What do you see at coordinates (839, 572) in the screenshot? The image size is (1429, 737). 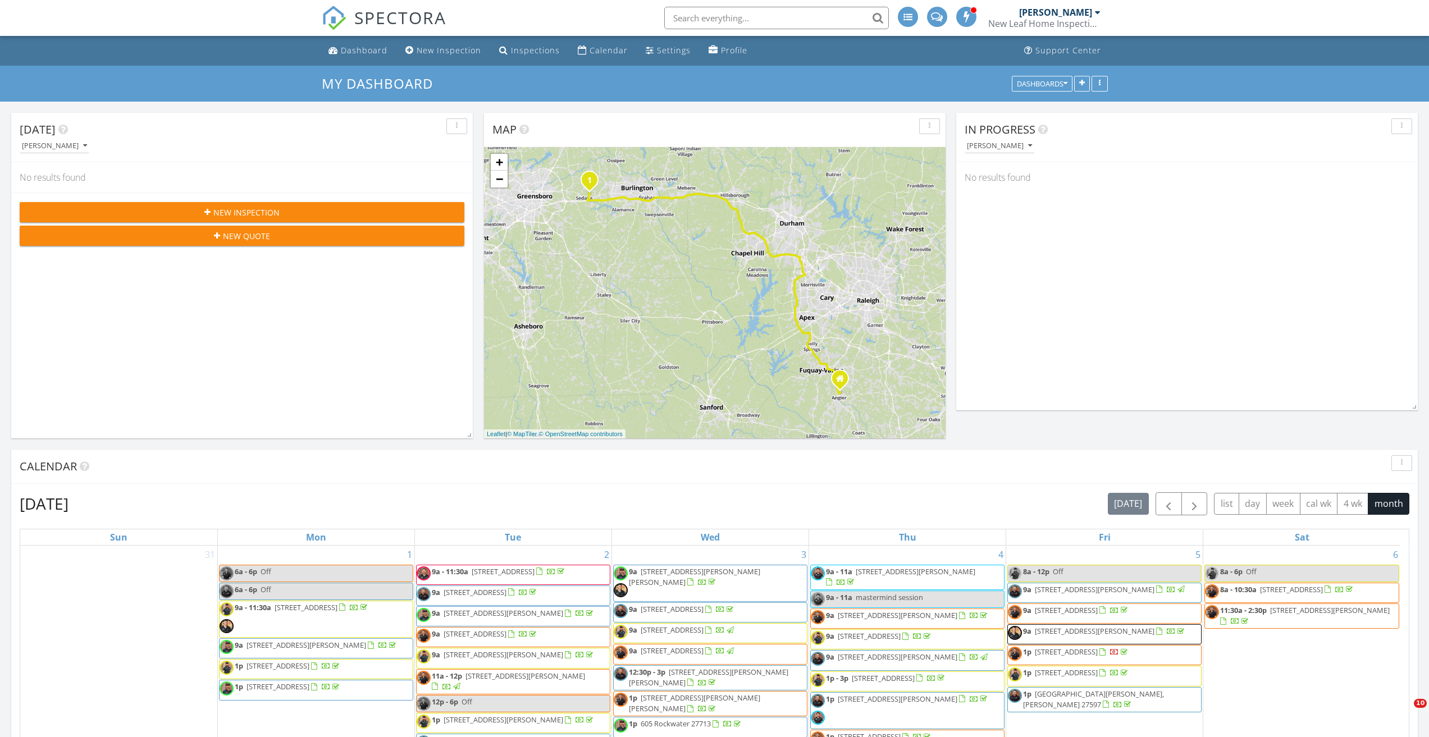 I see `span: 9a - 11a` at bounding box center [839, 572].